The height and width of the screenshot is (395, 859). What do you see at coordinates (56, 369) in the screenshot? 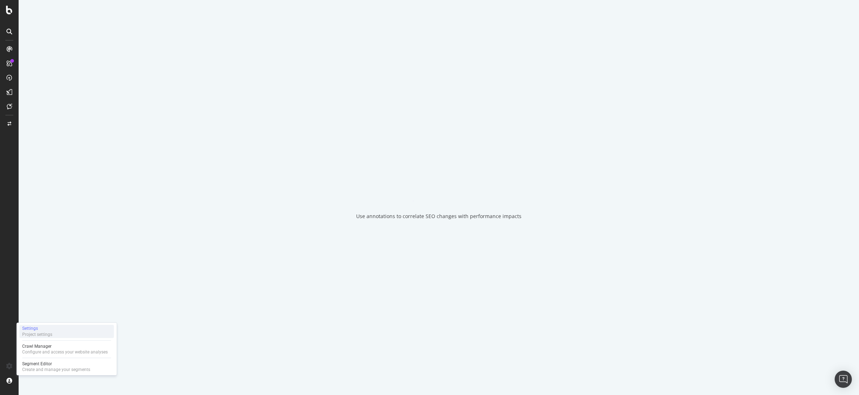
I see `div: Create and manage your segments` at bounding box center [56, 369].